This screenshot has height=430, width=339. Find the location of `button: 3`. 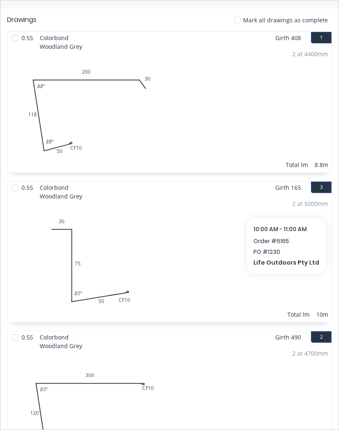

button: 3 is located at coordinates (322, 187).